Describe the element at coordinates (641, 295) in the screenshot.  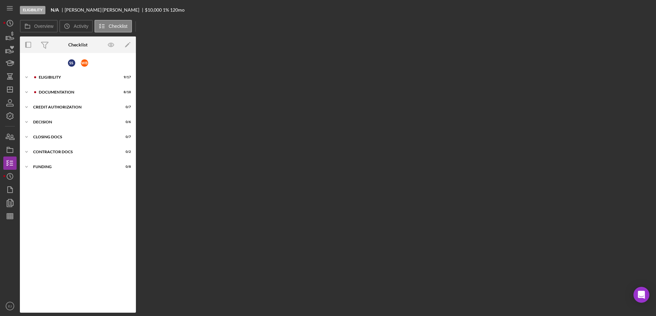
I see `div: Open Intercom Messenger` at that location.